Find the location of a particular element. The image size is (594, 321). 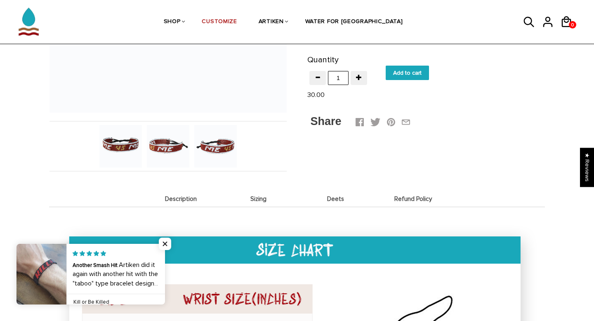

a: ARTIKEN is located at coordinates (271, 22).